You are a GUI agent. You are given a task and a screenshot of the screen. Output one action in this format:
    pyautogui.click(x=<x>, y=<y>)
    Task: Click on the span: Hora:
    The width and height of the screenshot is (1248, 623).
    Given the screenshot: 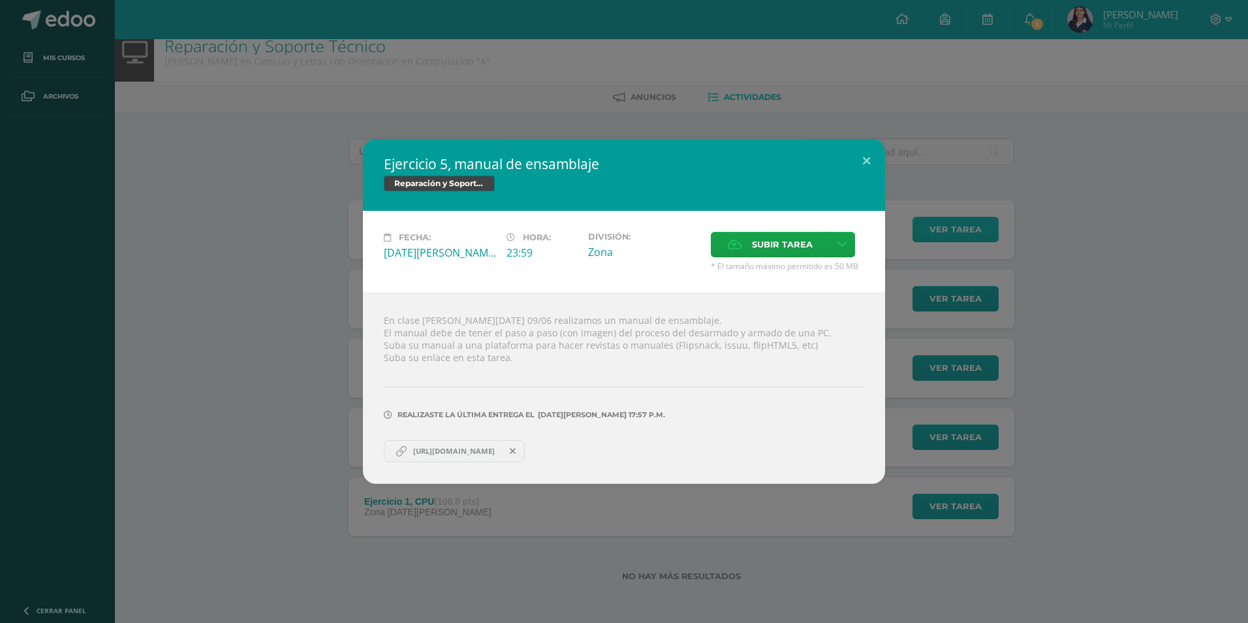 What is the action you would take?
    pyautogui.click(x=536, y=237)
    